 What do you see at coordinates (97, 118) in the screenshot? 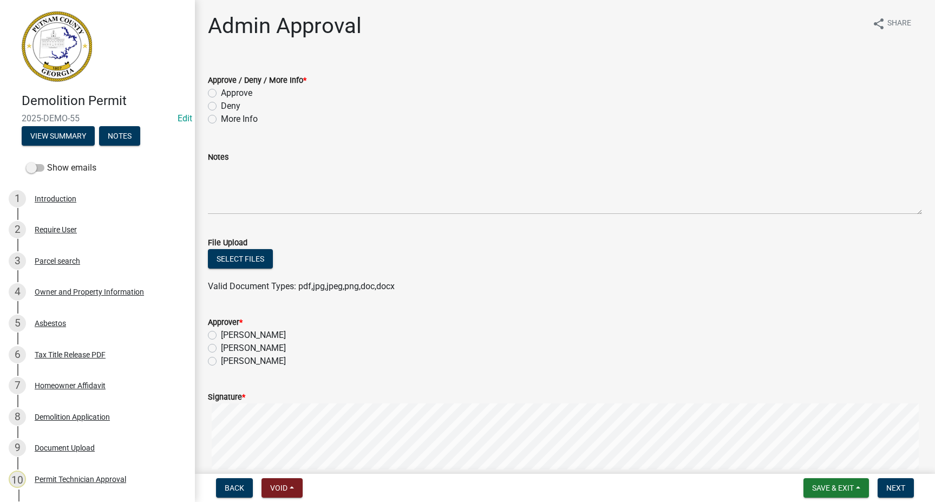
I see `span: 2025-DEMO-55` at bounding box center [97, 118].